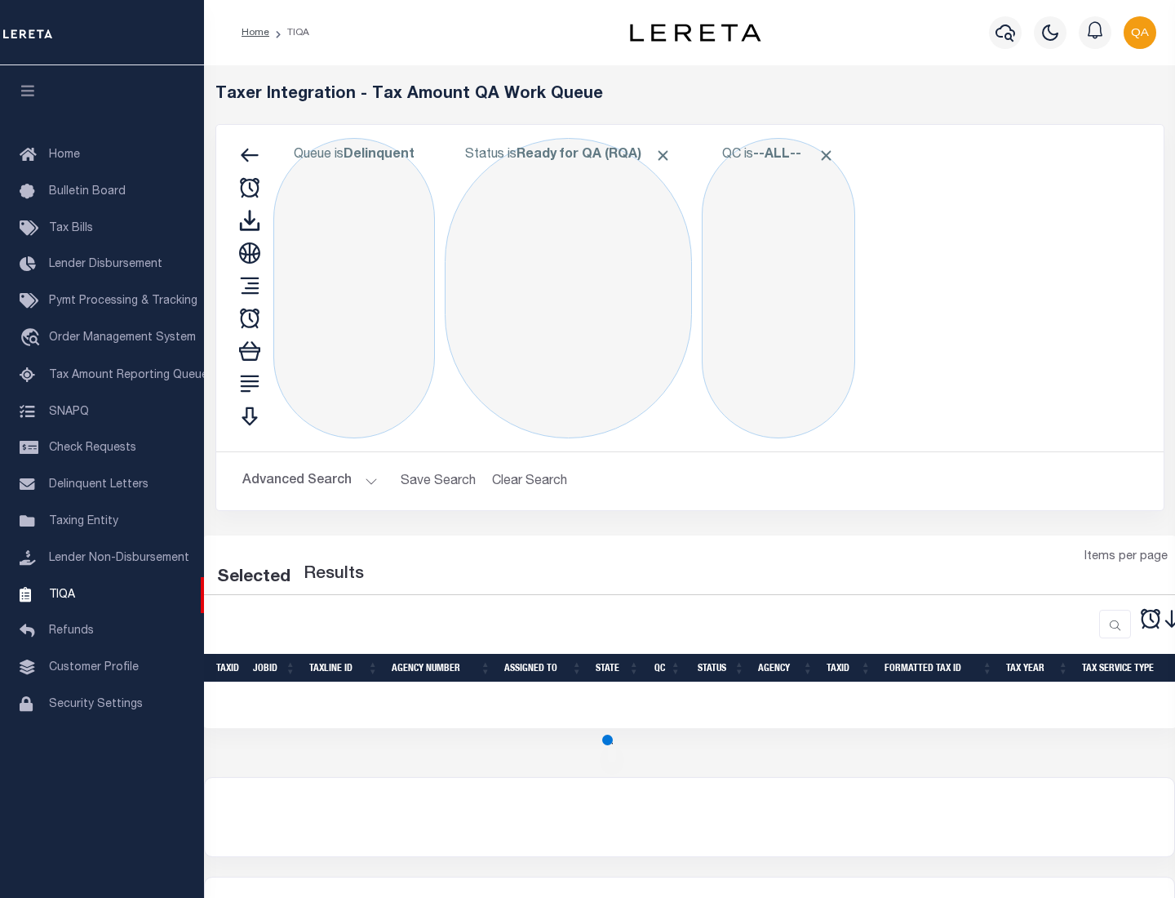  What do you see at coordinates (254, 578) in the screenshot?
I see `div: Selected` at bounding box center [254, 578].